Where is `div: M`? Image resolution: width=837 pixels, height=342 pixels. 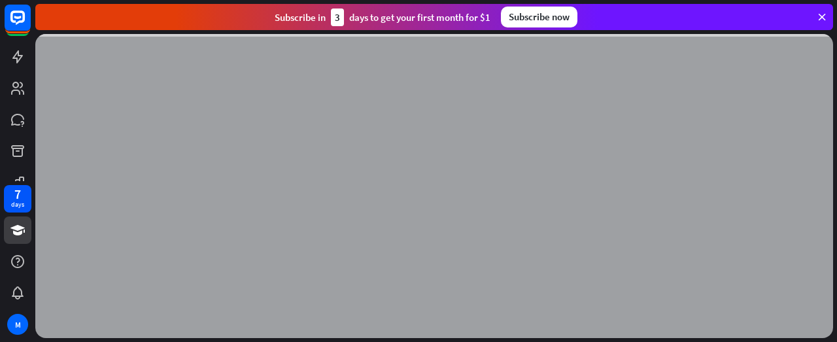 div: M is located at coordinates (18, 324).